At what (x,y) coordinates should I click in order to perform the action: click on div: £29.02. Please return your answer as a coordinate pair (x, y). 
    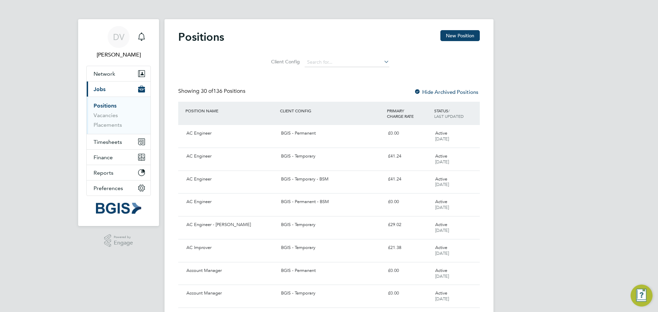
    Looking at the image, I should click on (409, 225).